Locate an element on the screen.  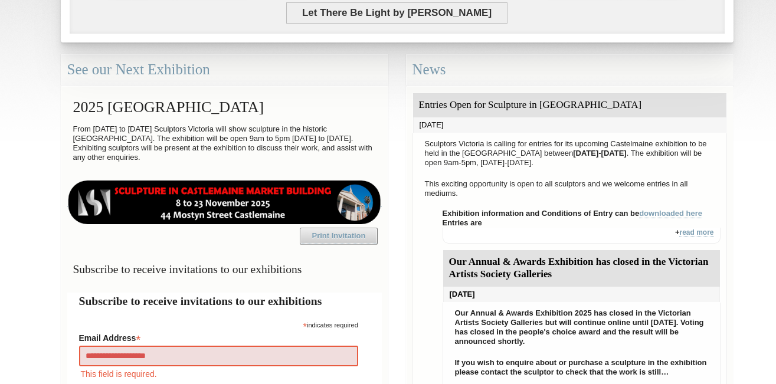
img: castlemaine-ldrbd25v2.png is located at coordinates (224, 202).